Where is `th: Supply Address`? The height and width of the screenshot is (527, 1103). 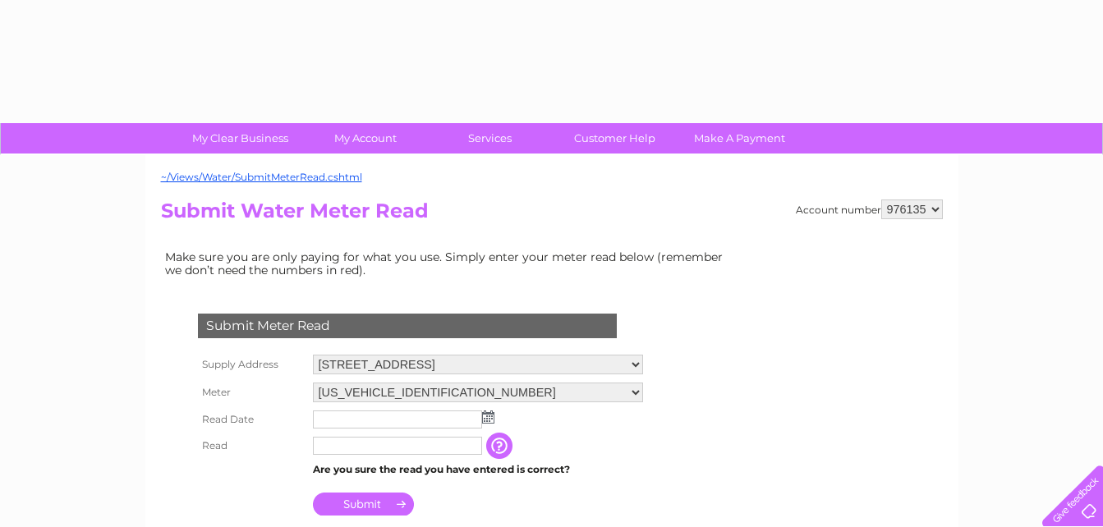 th: Supply Address is located at coordinates (251, 365).